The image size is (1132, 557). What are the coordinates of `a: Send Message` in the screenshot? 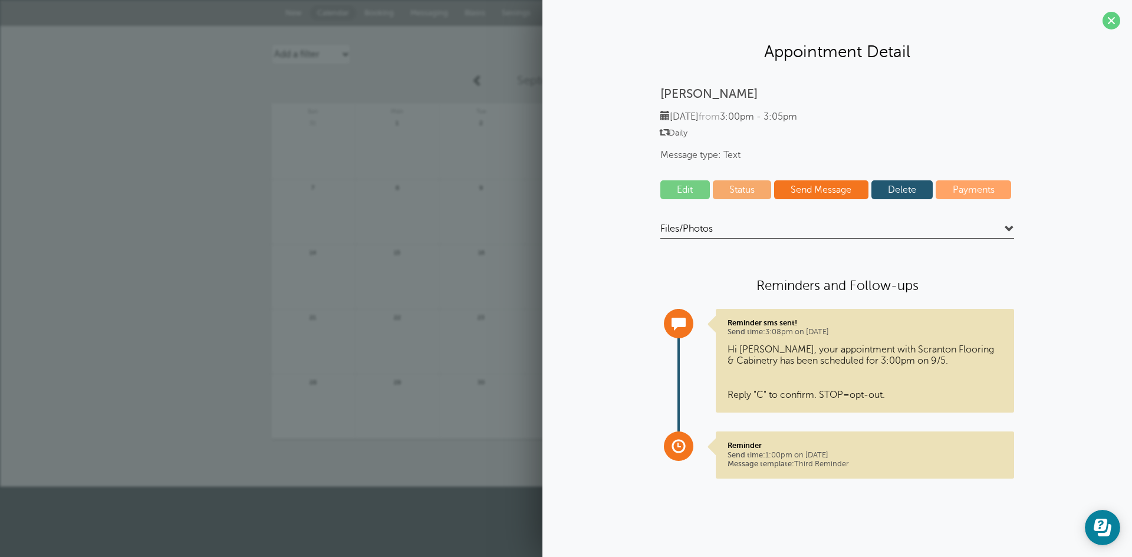 It's located at (821, 190).